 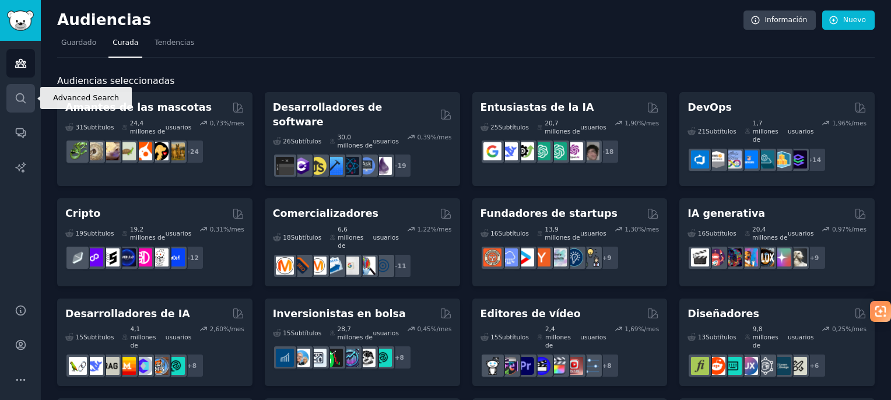 What do you see at coordinates (732, 257) in the screenshot?
I see `img: sueño profundo` at bounding box center [732, 257].